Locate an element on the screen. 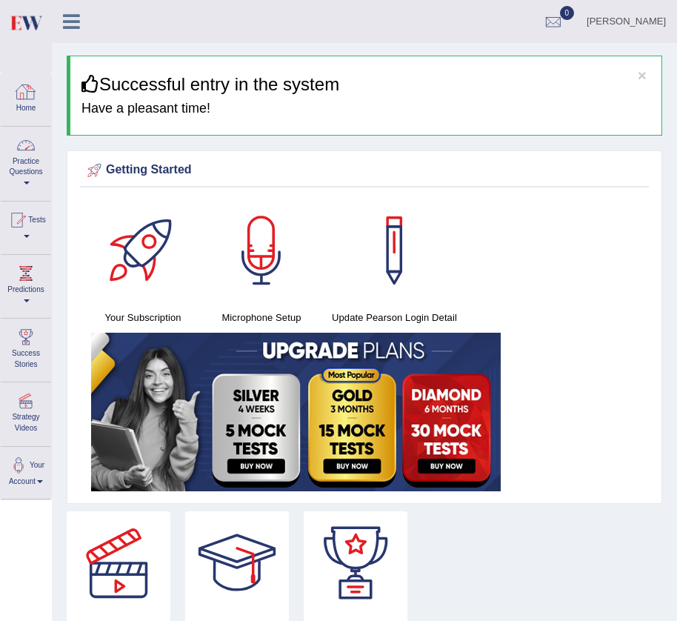 Image resolution: width=677 pixels, height=621 pixels. h4: Have a pleasant time! is located at coordinates (366, 109).